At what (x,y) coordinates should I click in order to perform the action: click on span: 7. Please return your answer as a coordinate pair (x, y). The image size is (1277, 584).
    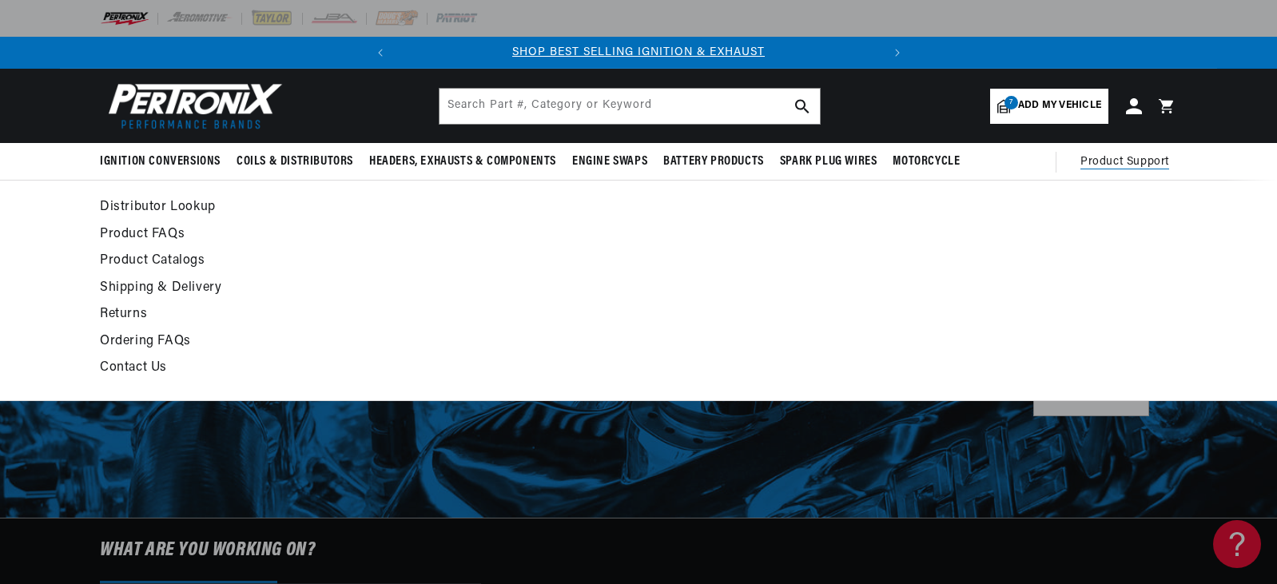
    Looking at the image, I should click on (1011, 102).